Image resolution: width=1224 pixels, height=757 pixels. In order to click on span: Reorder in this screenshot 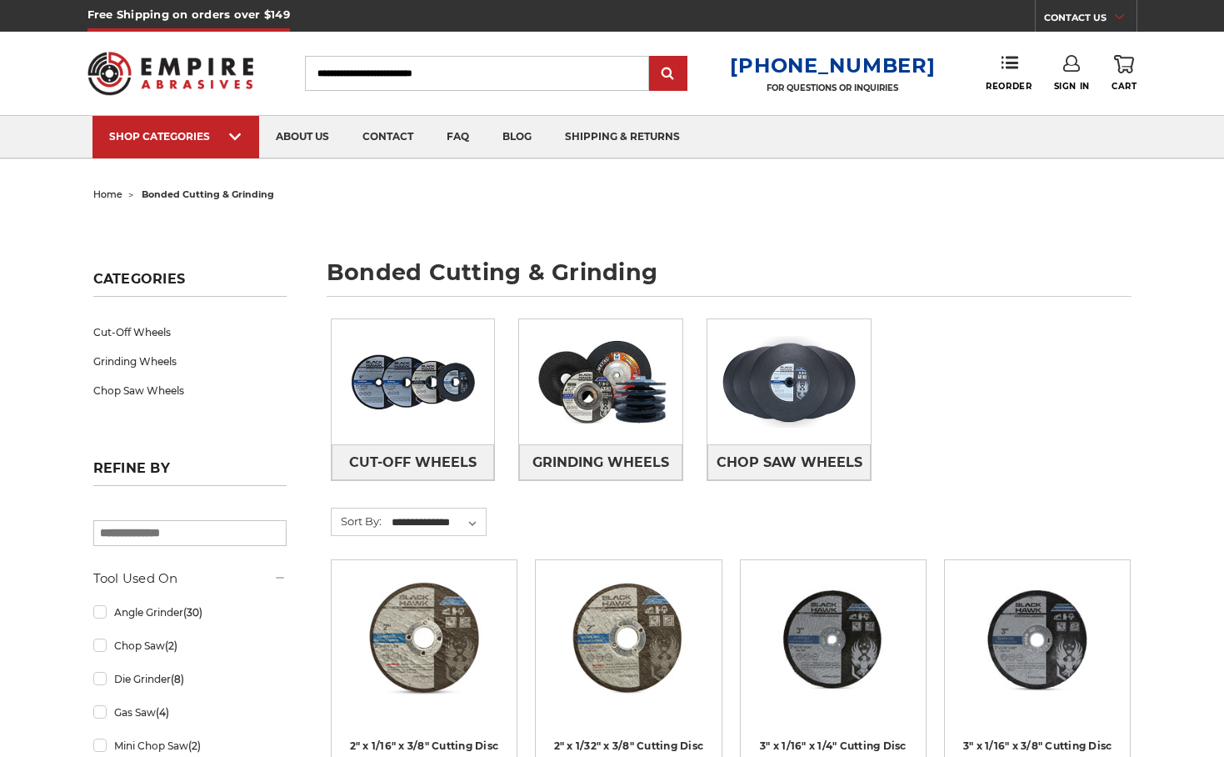, I will do `click(1009, 86)`.